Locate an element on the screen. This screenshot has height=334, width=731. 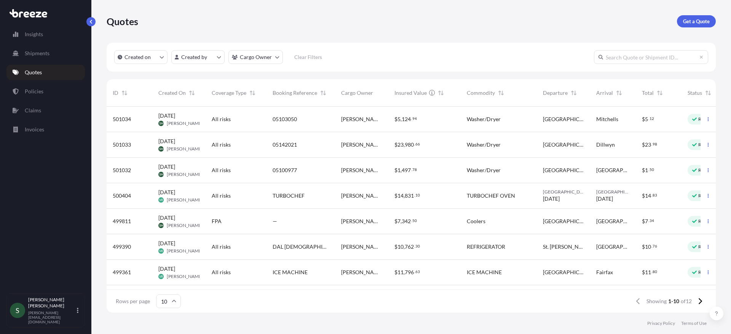
span: Status is located at coordinates (695, 93).